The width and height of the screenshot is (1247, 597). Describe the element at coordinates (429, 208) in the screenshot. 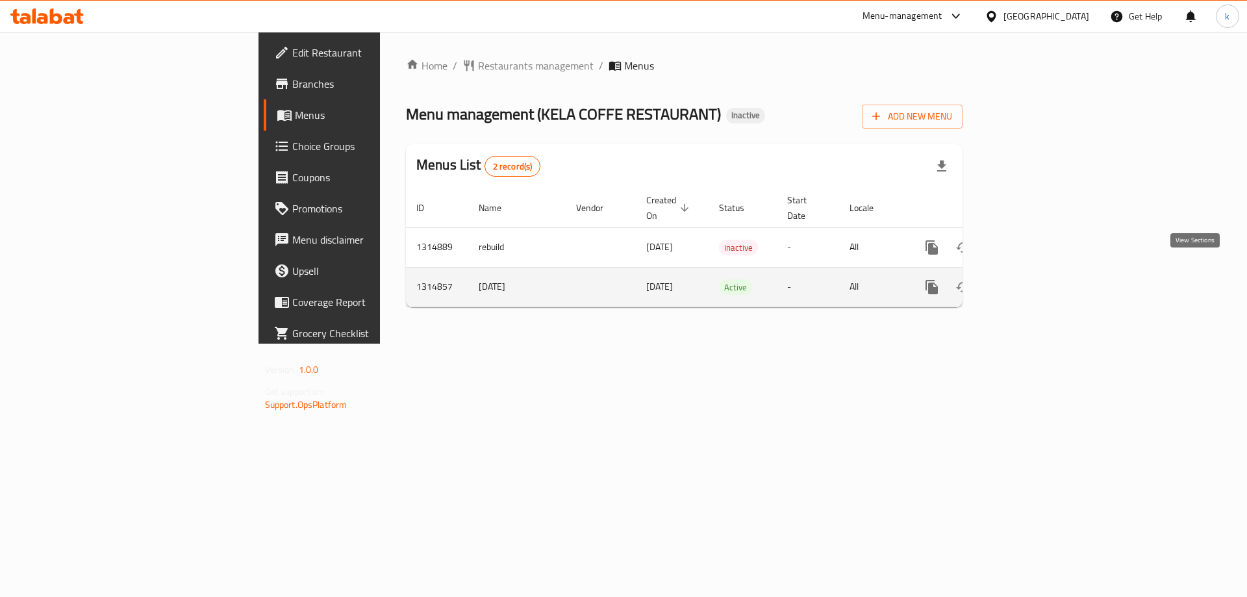

I see `span: ID` at that location.